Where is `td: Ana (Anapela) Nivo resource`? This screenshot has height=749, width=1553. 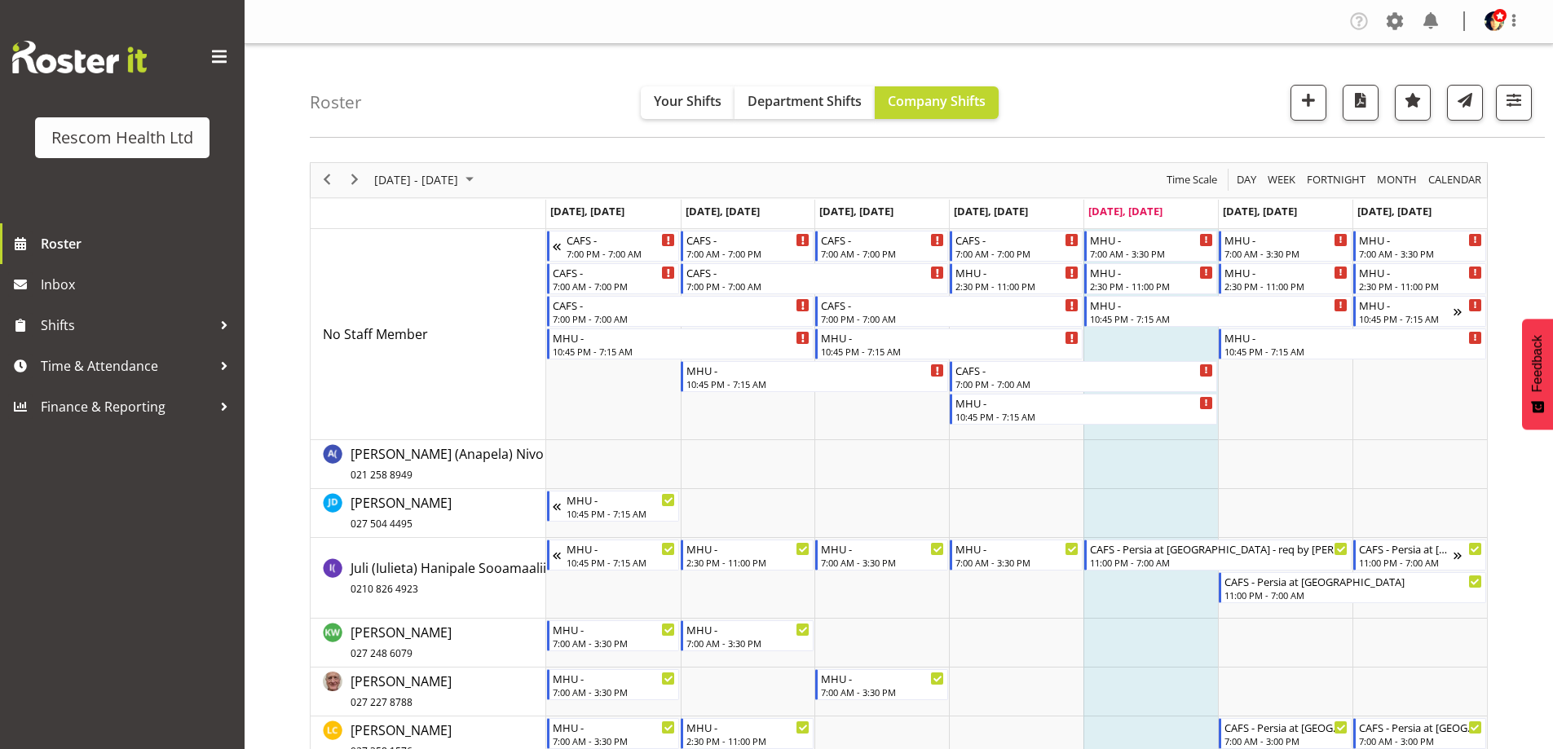 td: Ana (Anapela) Nivo resource is located at coordinates (428, 465).